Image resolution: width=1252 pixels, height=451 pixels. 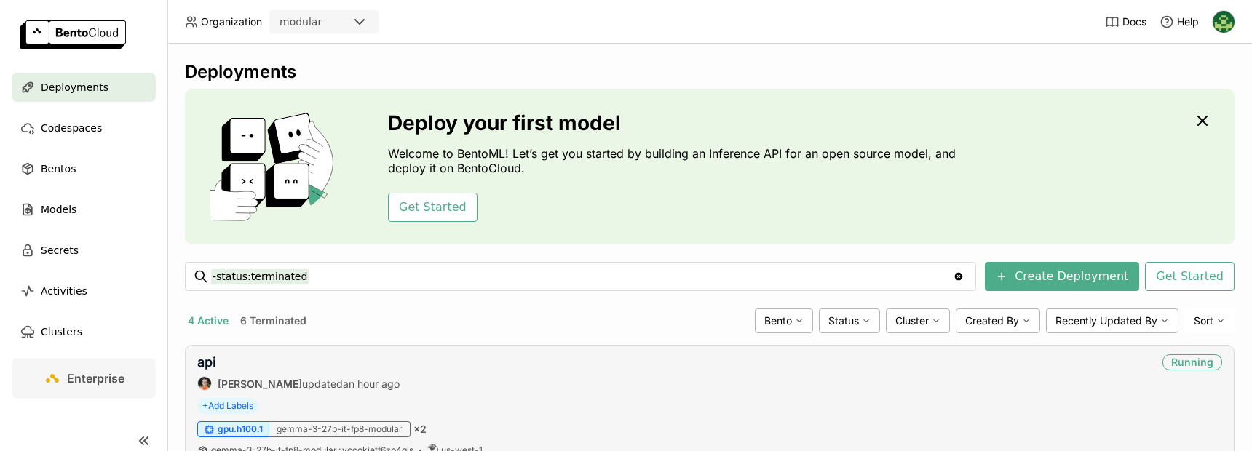 What do you see at coordinates (340, 429) in the screenshot?
I see `div: gemma-3-27b-it-fp8-modular` at bounding box center [340, 429].